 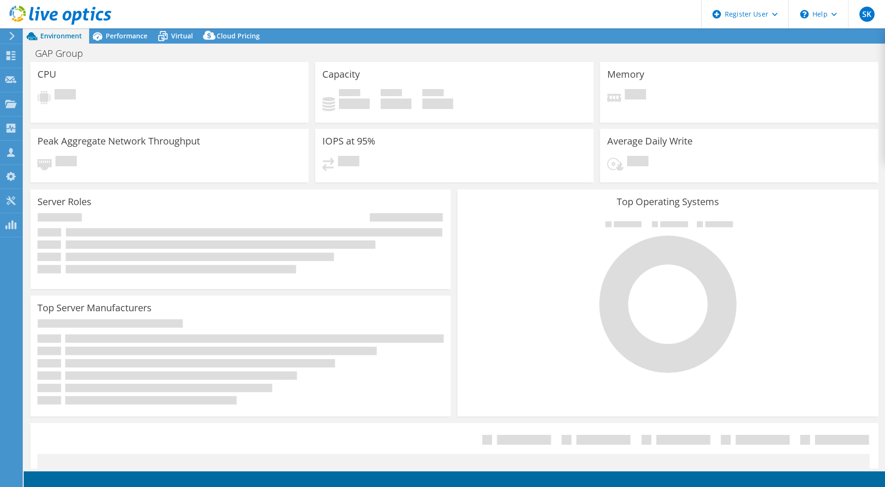 I want to click on h1: GAP Group, so click(x=64, y=54).